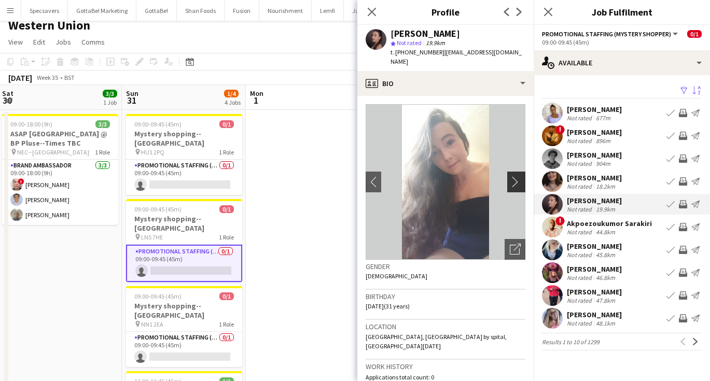  Describe the element at coordinates (39, 42) in the screenshot. I see `a: Edit` at that location.